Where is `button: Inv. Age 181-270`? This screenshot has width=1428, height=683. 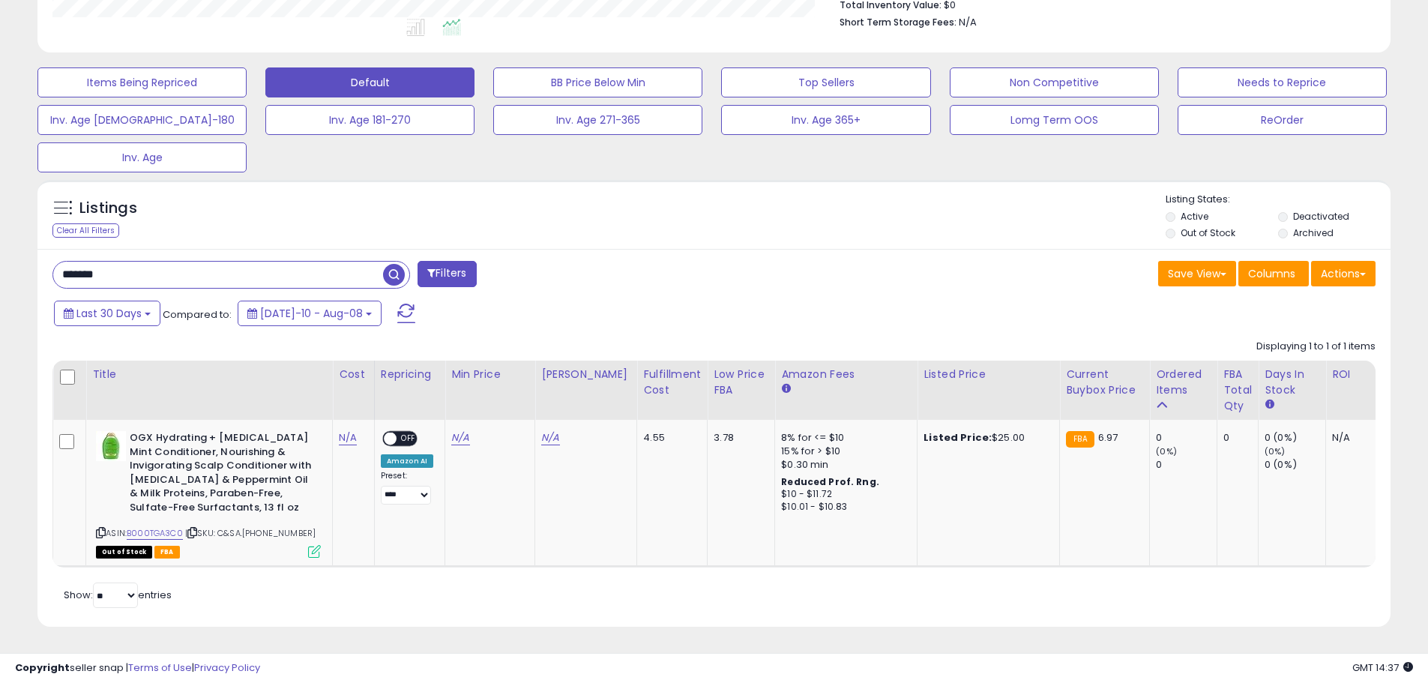
button: Inv. Age 181-270 is located at coordinates (370, 120).